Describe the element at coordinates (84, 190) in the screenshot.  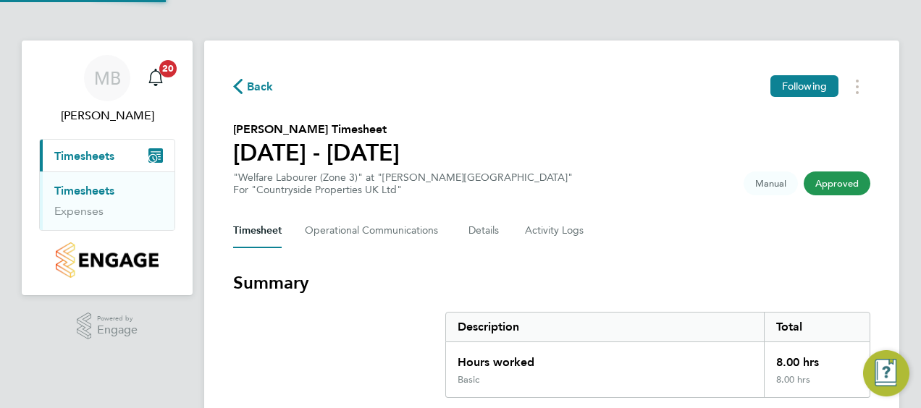
I see `a: Timesheets` at that location.